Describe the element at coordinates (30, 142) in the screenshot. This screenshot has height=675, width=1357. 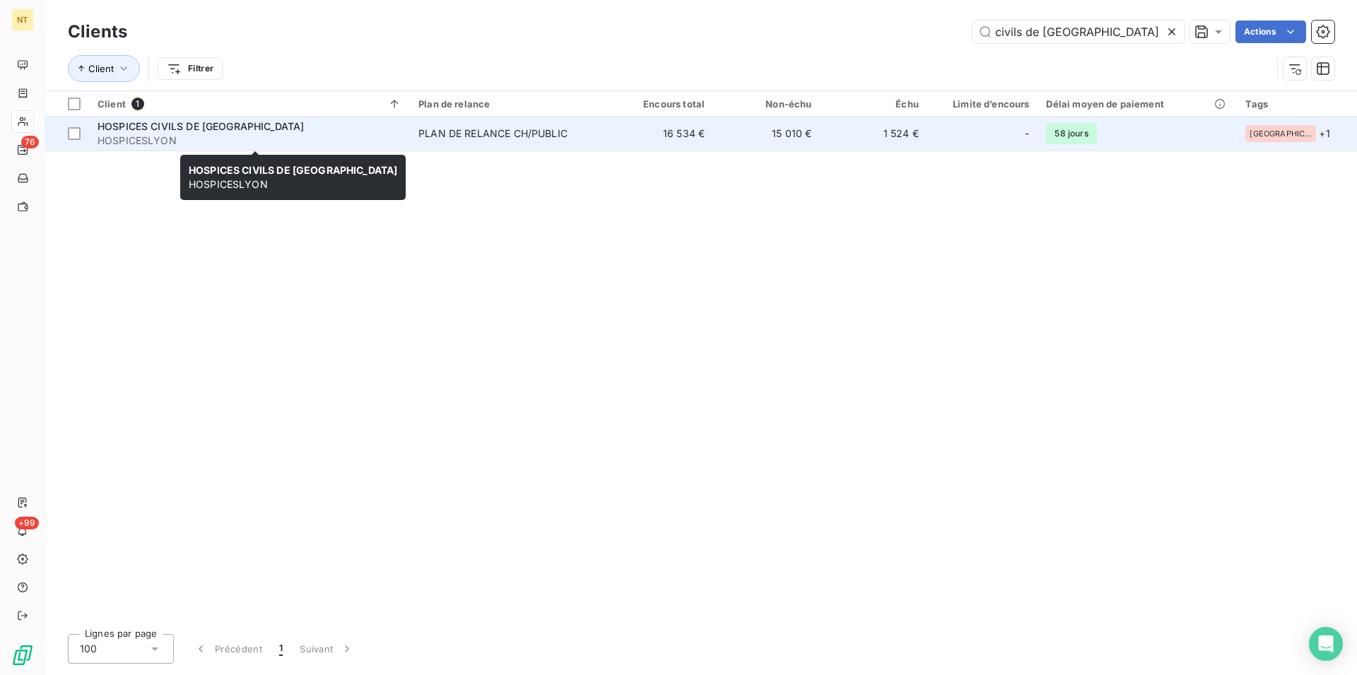
I see `span: 76` at that location.